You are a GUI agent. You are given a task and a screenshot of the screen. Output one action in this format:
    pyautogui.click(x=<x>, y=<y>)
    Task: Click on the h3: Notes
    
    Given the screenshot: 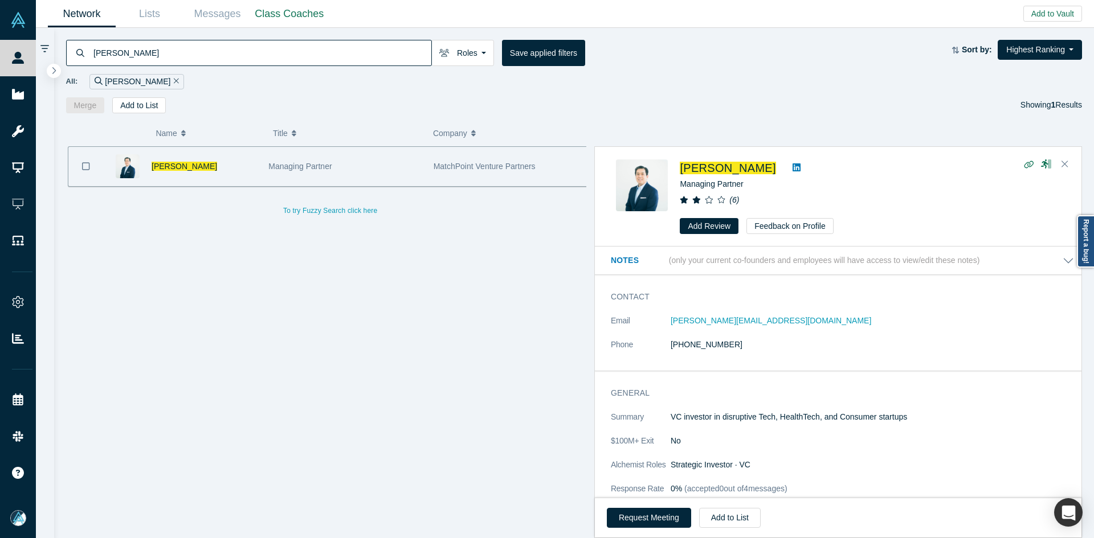 What is the action you would take?
    pyautogui.click(x=639, y=260)
    